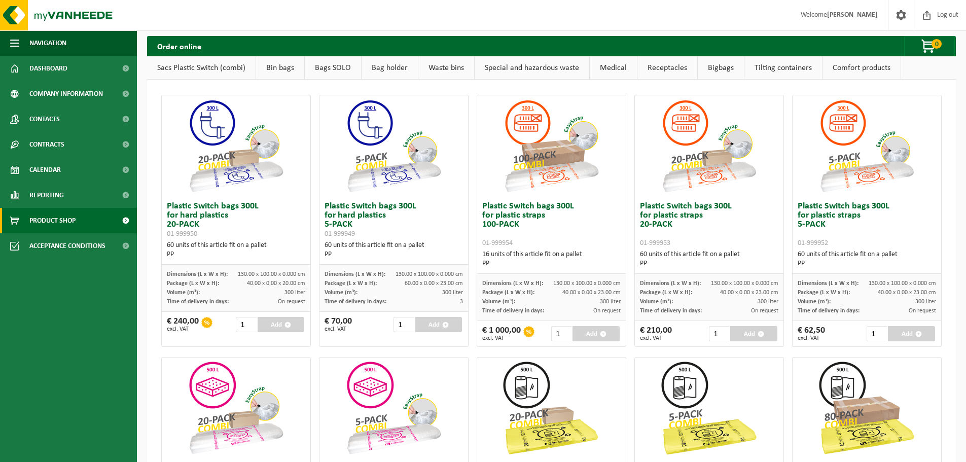  Describe the element at coordinates (276, 284) in the screenshot. I see `span: 40.00 x 0.00 x 20.00 cm` at that location.